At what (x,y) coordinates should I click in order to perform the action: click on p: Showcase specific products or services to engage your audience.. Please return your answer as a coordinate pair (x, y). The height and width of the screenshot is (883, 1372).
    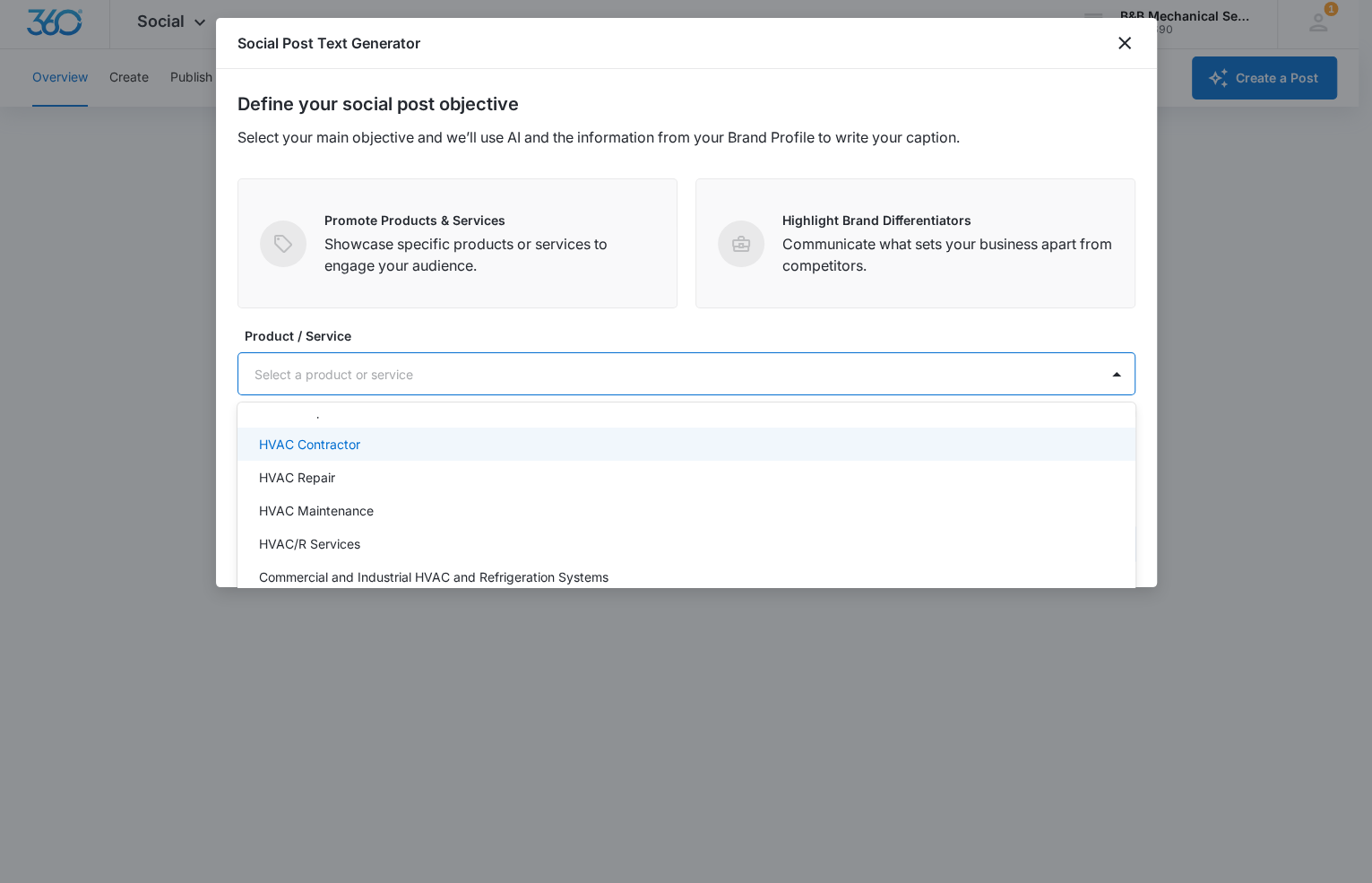
    Looking at the image, I should click on (489, 254).